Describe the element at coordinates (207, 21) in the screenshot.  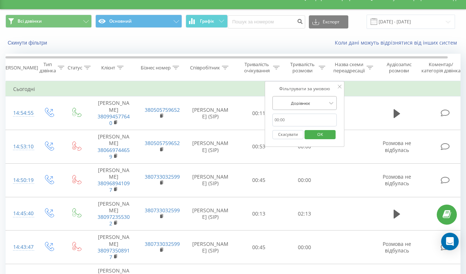
I see `span: Графік` at that location.